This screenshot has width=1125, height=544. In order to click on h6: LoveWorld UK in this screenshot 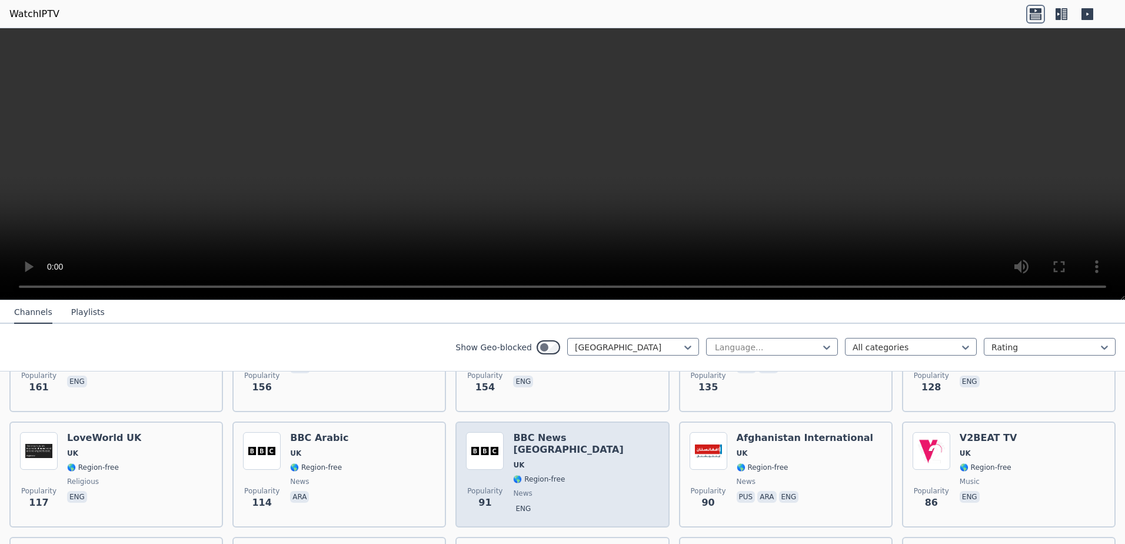, I will do `click(104, 438)`.